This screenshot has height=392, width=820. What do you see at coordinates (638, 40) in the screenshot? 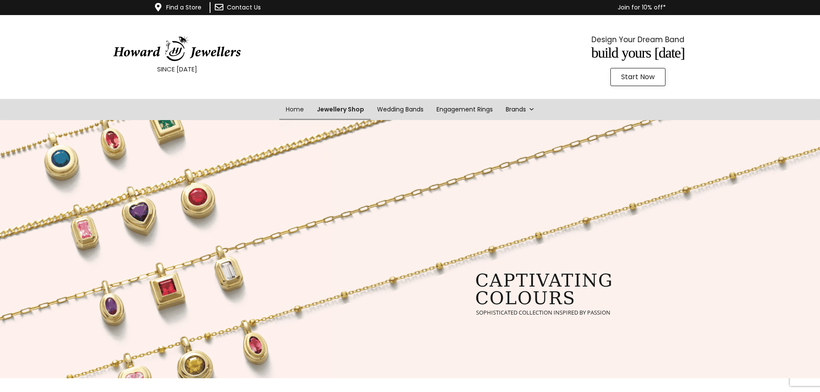
I see `p: Design Your Dream Band` at bounding box center [638, 40].